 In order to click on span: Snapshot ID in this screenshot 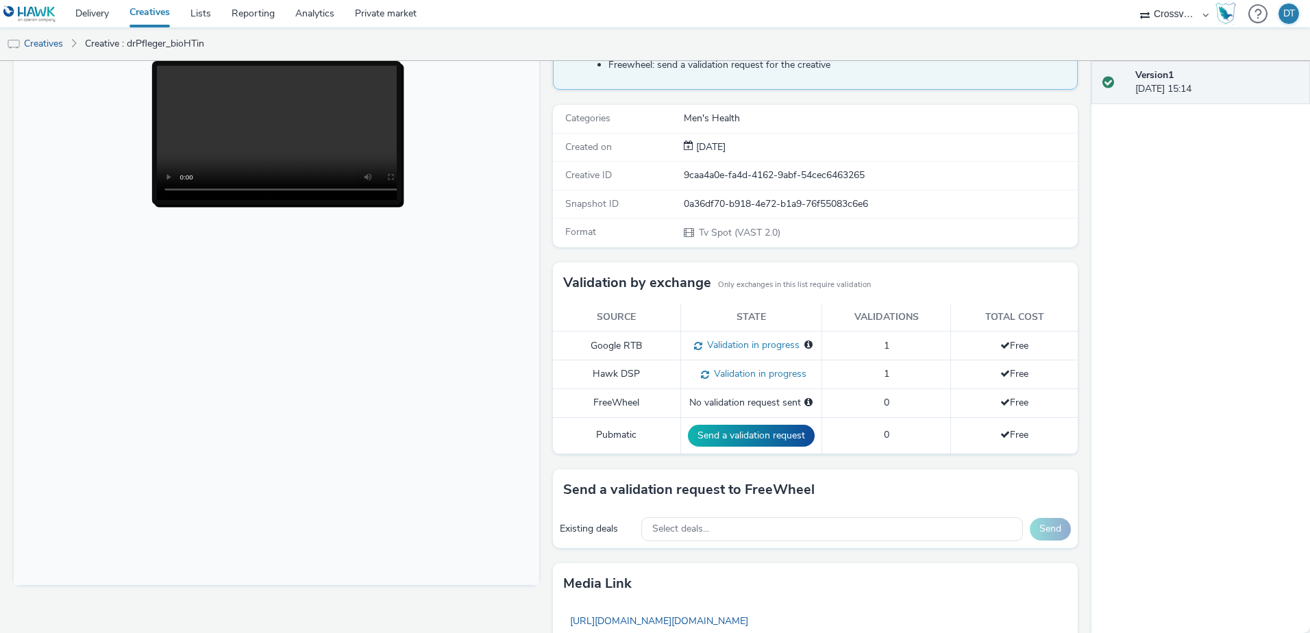, I will do `click(592, 204)`.